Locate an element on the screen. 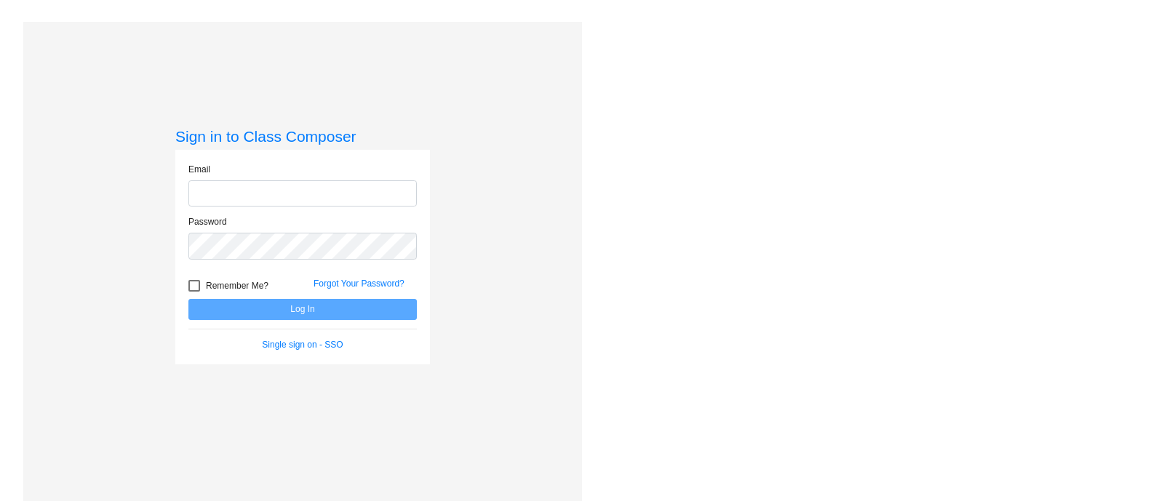 The height and width of the screenshot is (501, 1164). button: Log In is located at coordinates (303, 309).